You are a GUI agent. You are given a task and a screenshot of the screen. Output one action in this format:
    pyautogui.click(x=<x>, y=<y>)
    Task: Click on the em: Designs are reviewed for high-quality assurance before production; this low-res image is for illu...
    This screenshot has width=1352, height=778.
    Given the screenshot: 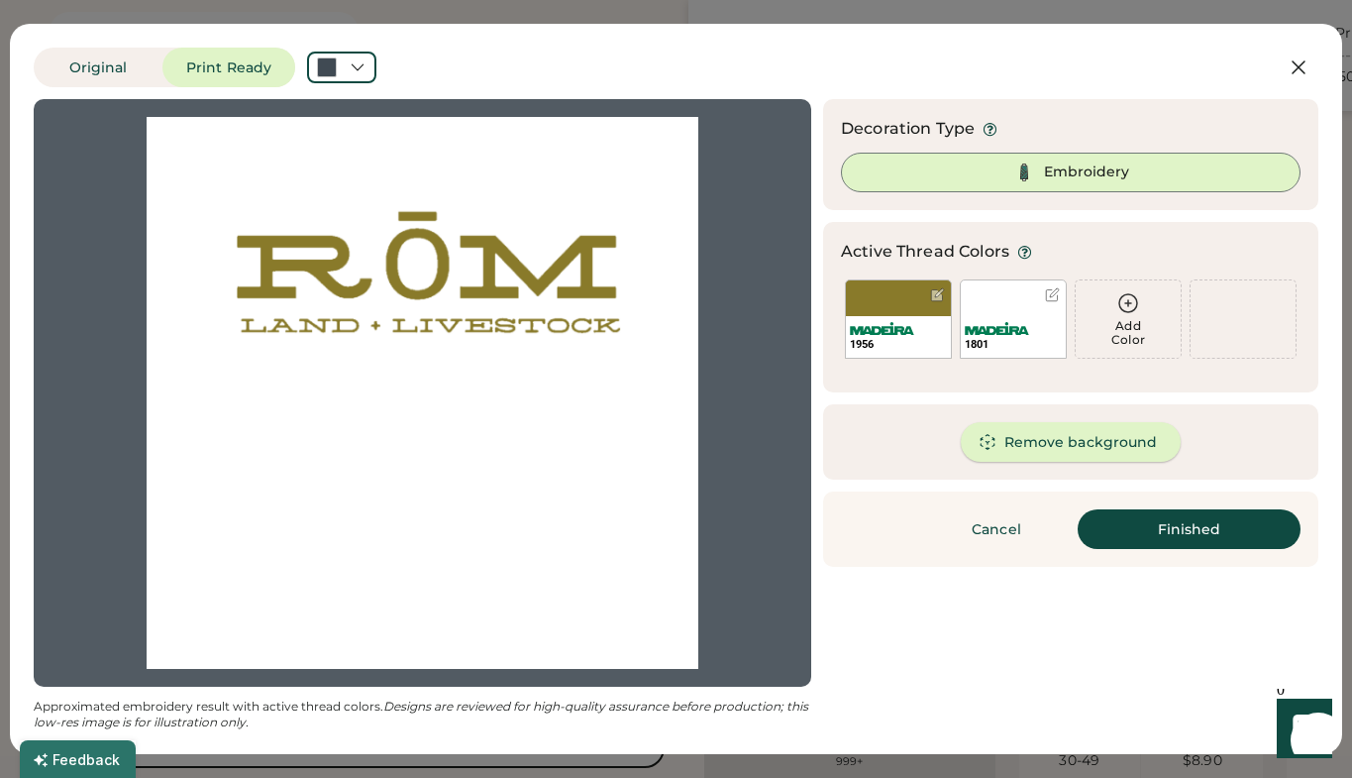 What is the action you would take?
    pyautogui.click(x=422, y=713)
    